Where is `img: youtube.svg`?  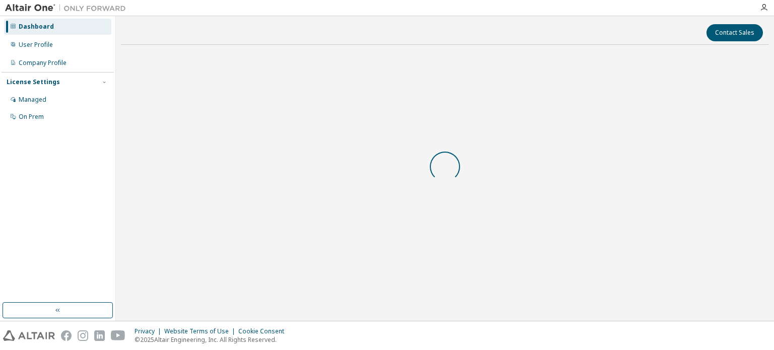
img: youtube.svg is located at coordinates (118, 336).